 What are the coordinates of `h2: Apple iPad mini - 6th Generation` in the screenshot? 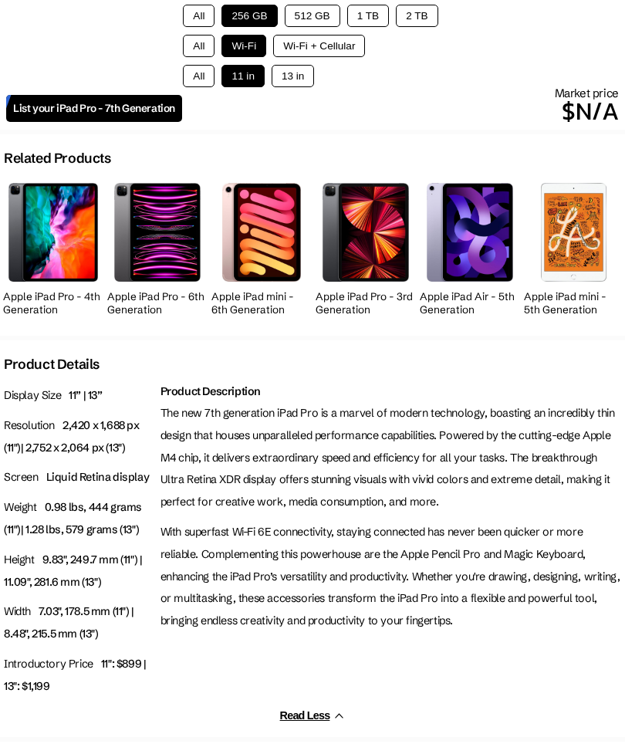 It's located at (262, 303).